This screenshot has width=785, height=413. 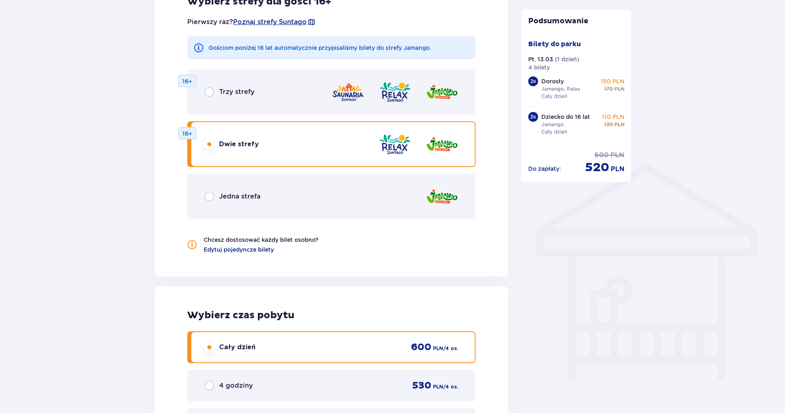 I want to click on p: 130, so click(x=609, y=125).